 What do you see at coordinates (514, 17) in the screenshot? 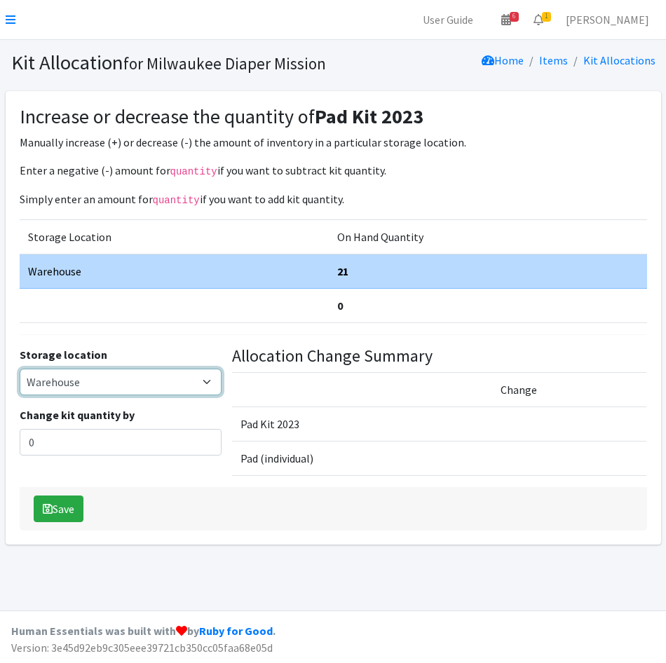
I see `span: 6` at bounding box center [514, 17].